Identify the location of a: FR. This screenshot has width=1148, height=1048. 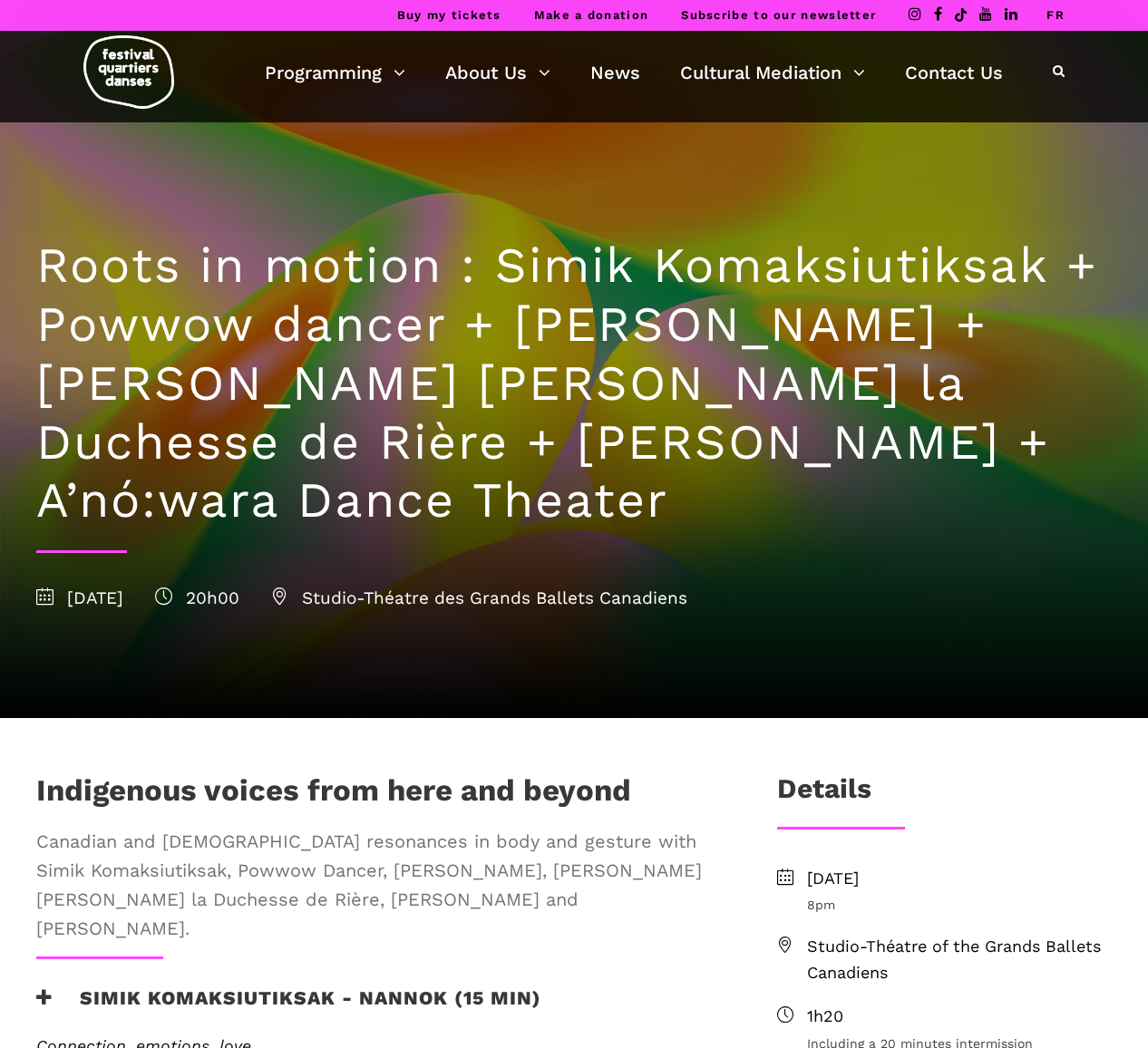
(1056, 15).